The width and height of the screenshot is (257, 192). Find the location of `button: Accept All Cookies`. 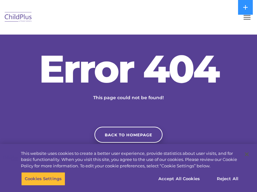

button: Accept All Cookies is located at coordinates (179, 179).